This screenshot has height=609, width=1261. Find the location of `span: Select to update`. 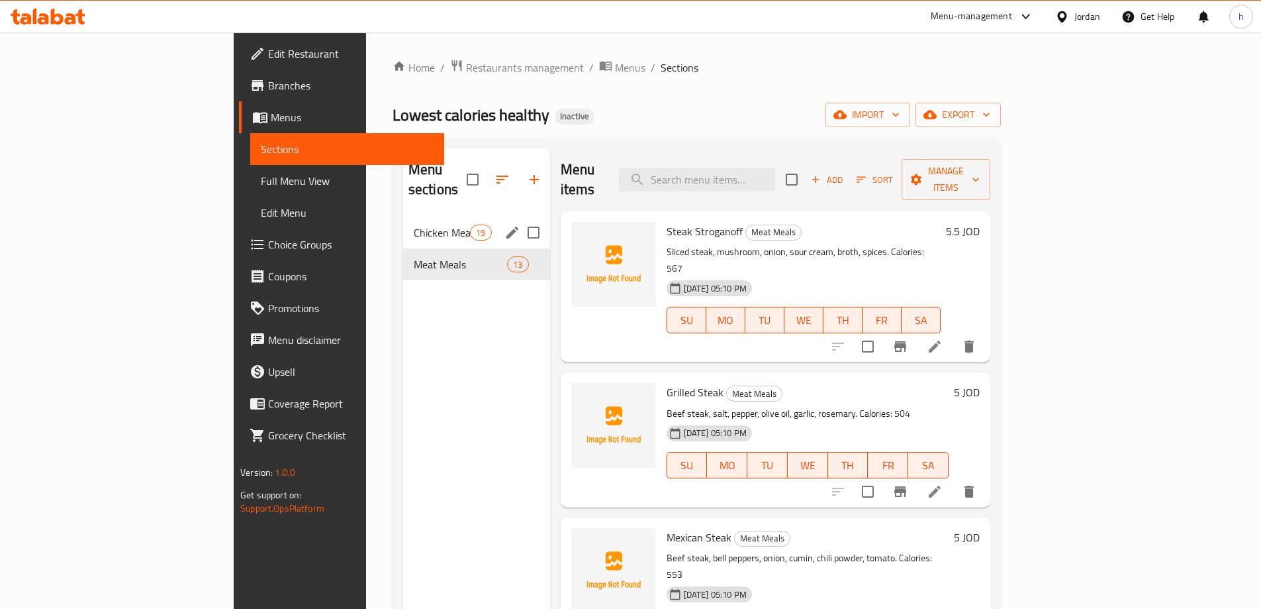

span: Select to update is located at coordinates (868, 346).